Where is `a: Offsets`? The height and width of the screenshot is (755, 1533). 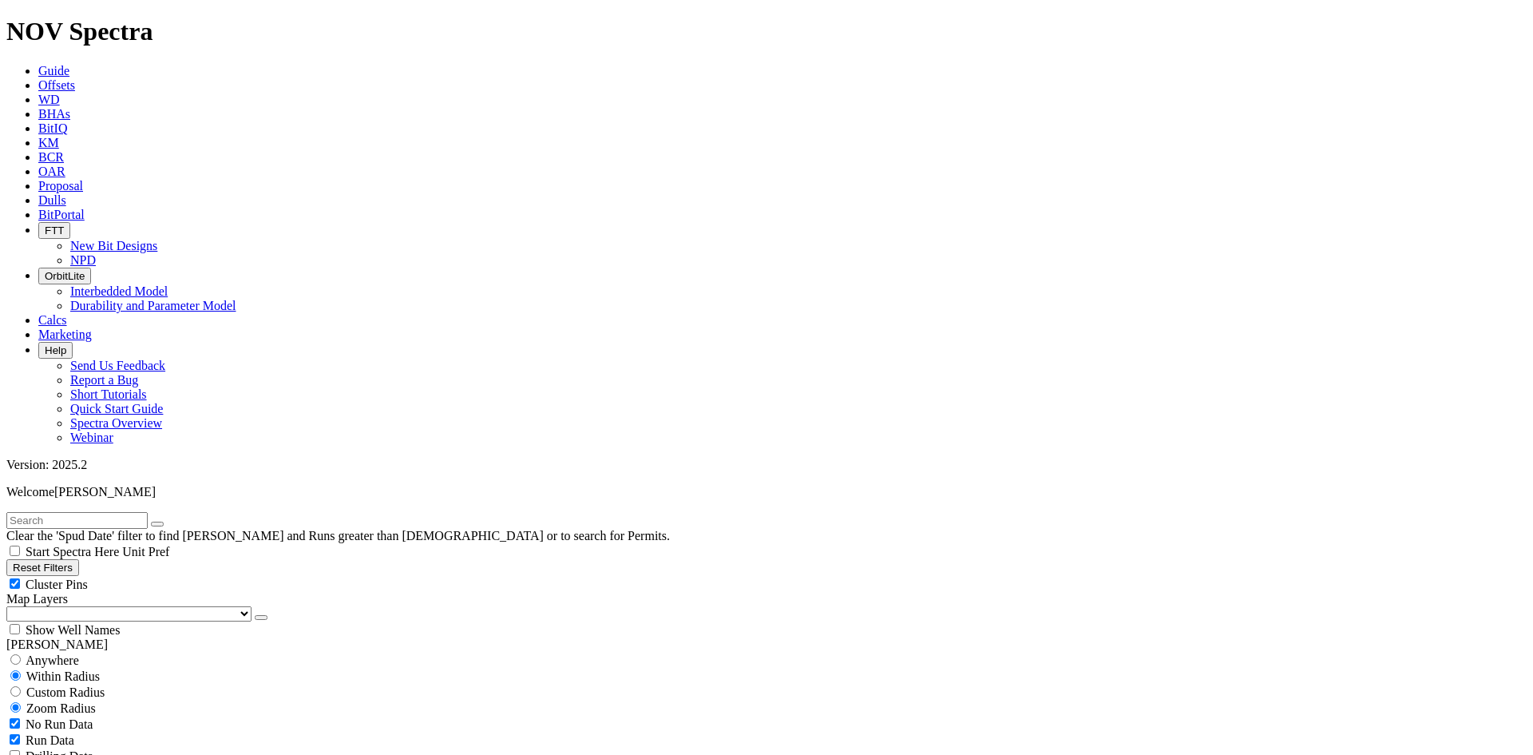
a: Offsets is located at coordinates (57, 85).